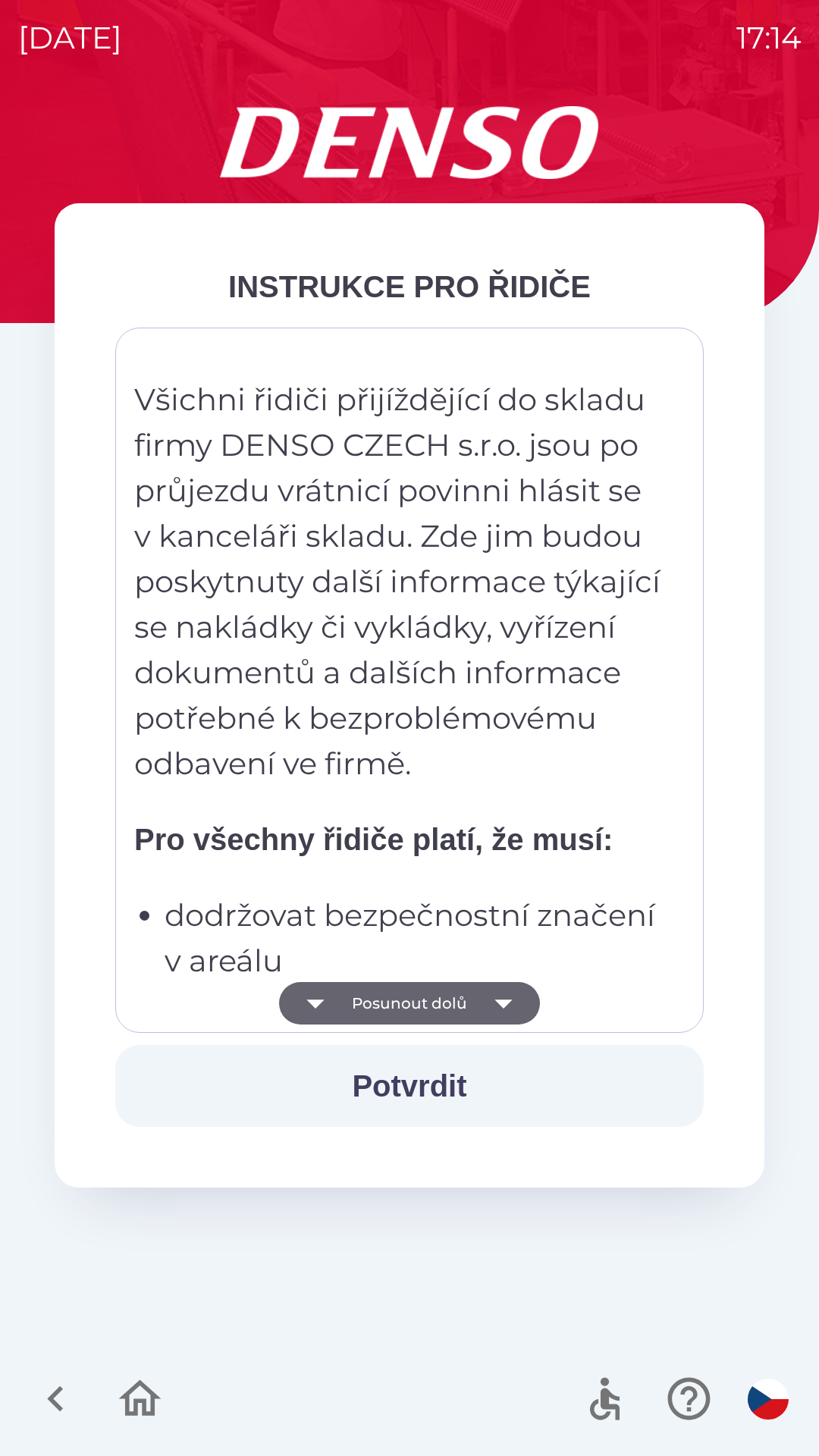 The height and width of the screenshot is (1456, 819). I want to click on div: INSTRUKCE PRO ŘIDIČE, so click(409, 287).